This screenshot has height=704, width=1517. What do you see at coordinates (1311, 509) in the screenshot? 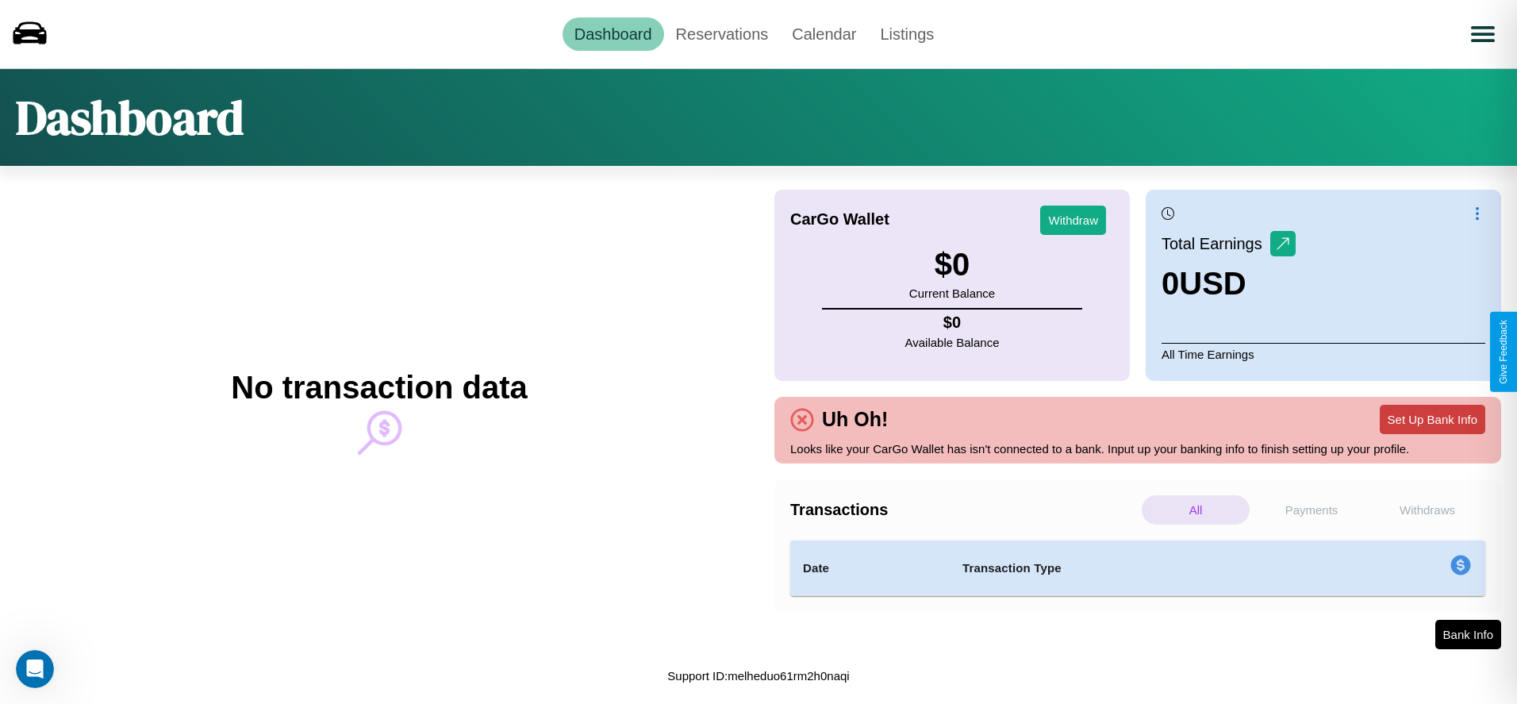
I see `p: Payments` at bounding box center [1311, 509].